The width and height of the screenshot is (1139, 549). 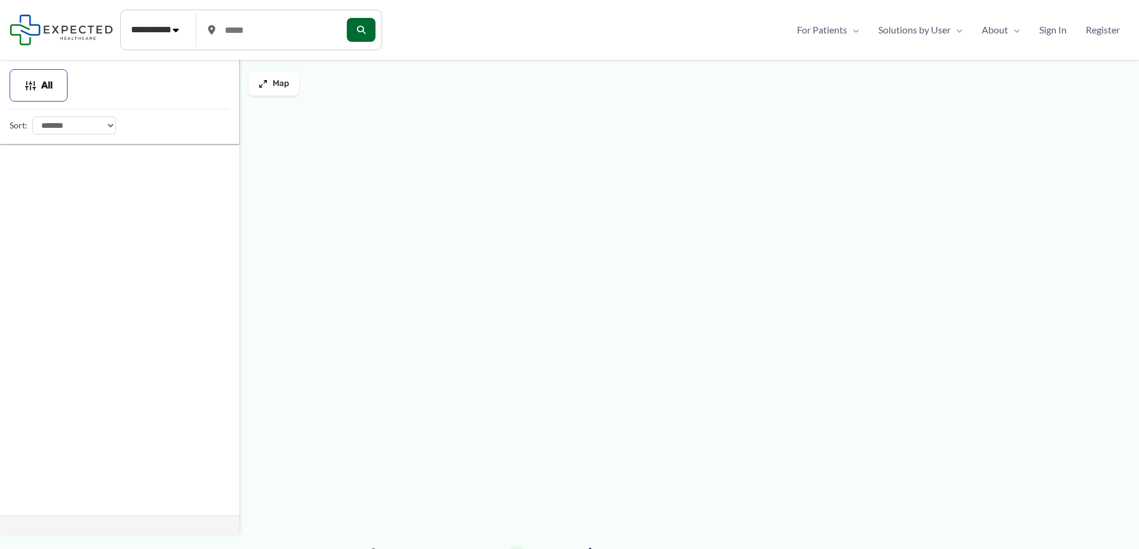 What do you see at coordinates (61, 29) in the screenshot?
I see `img: Expected Healthcare Logo - side, dark font, small` at bounding box center [61, 29].